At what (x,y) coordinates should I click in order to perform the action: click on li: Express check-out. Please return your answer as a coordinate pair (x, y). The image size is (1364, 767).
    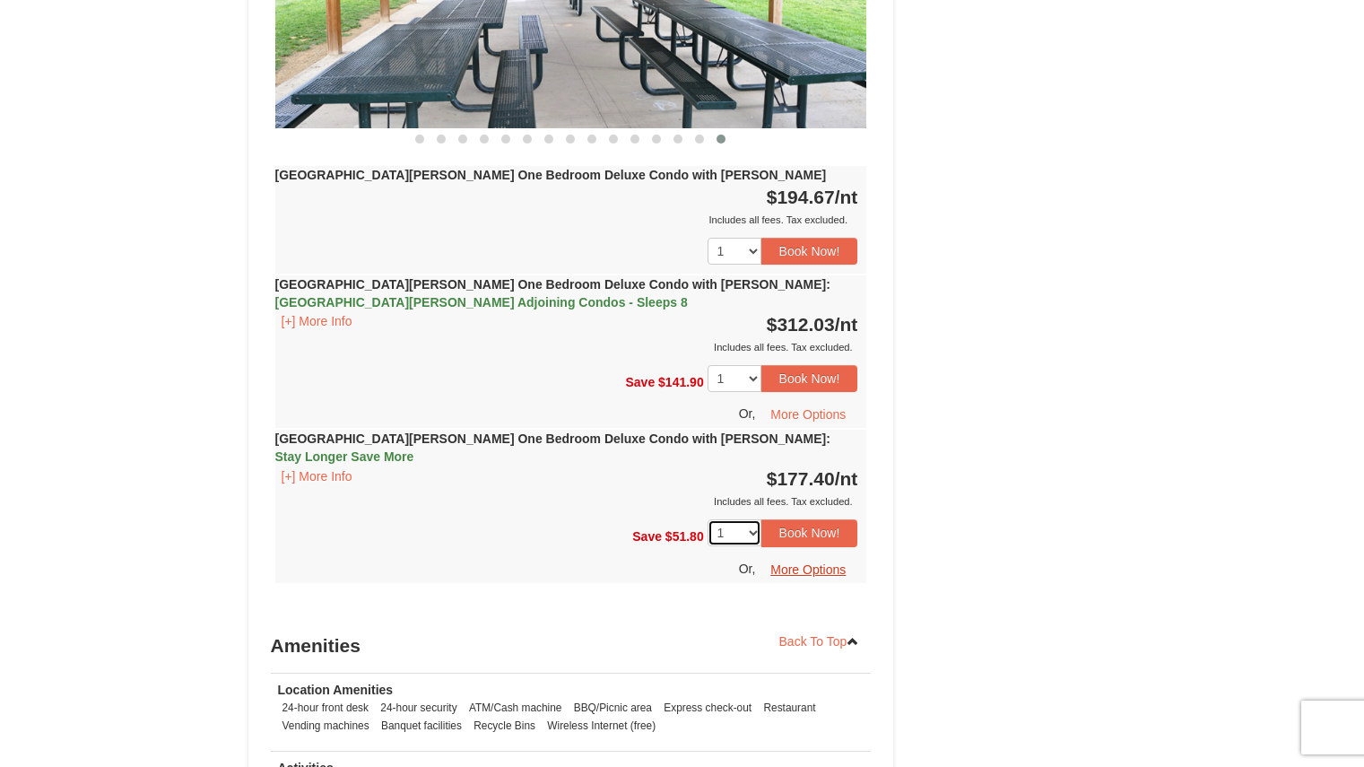
    Looking at the image, I should click on (708, 708).